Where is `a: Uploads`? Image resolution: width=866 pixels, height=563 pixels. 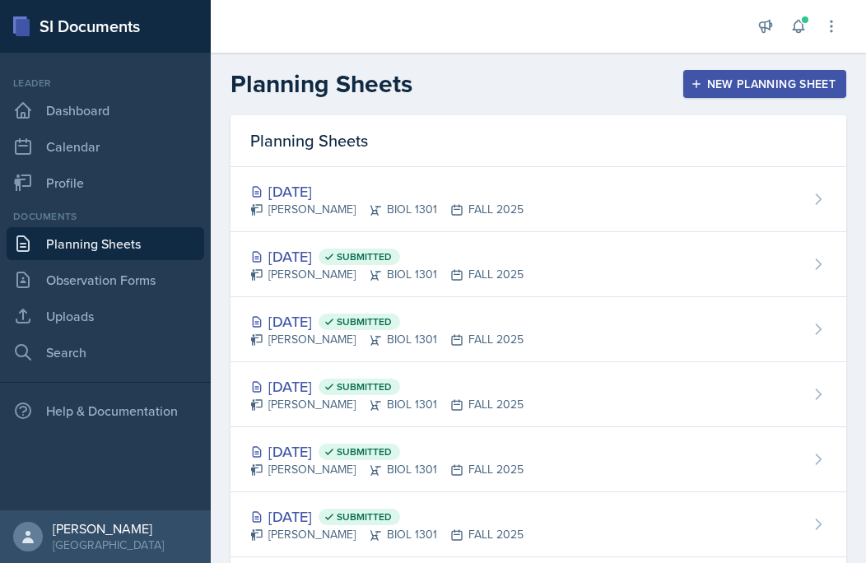 a: Uploads is located at coordinates (105, 316).